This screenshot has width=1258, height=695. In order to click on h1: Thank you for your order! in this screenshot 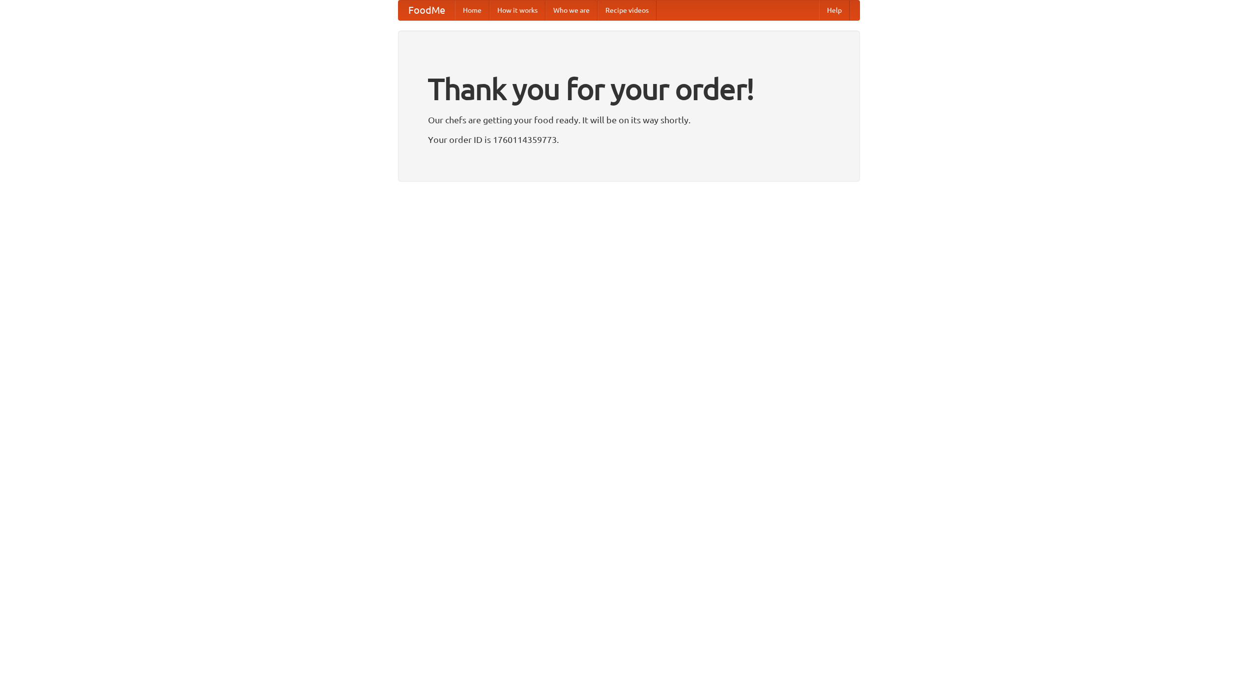, I will do `click(629, 89)`.